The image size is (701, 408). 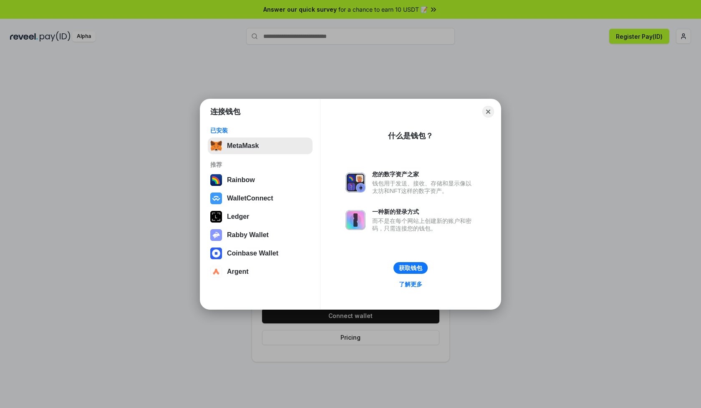 I want to click on img: svg+xml,%3Csvg%20fill%3D%22none%22%20height%3D%2233%22%20viewBox%3D%220%200%2035%2033%22%20width%..., so click(x=216, y=146).